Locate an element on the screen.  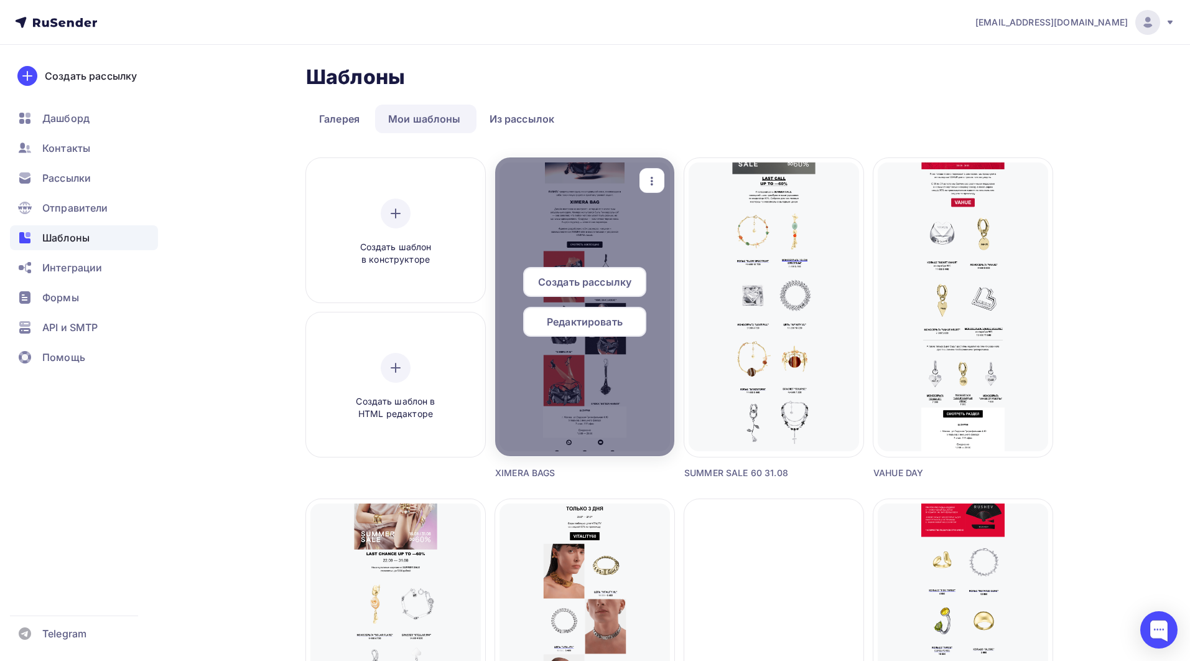
span: Telegram is located at coordinates (64, 633).